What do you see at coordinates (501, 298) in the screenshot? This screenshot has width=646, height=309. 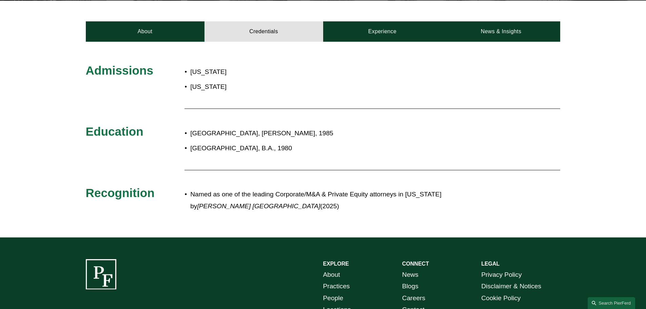 I see `a: Cookie Policy` at bounding box center [501, 298].